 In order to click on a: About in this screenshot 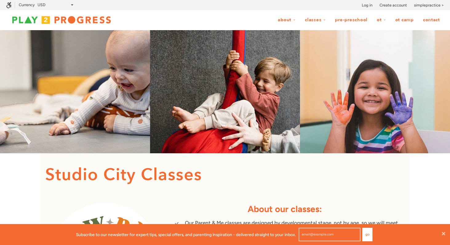, I will do `click(287, 20)`.